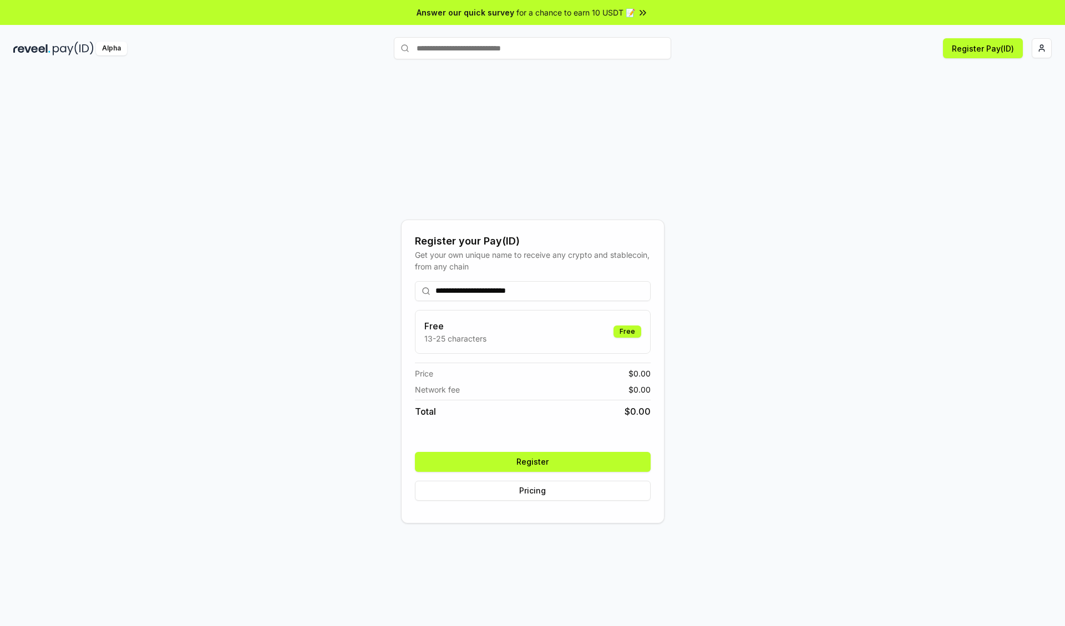 Image resolution: width=1065 pixels, height=626 pixels. What do you see at coordinates (983, 48) in the screenshot?
I see `button: Register Pay(ID)` at bounding box center [983, 48].